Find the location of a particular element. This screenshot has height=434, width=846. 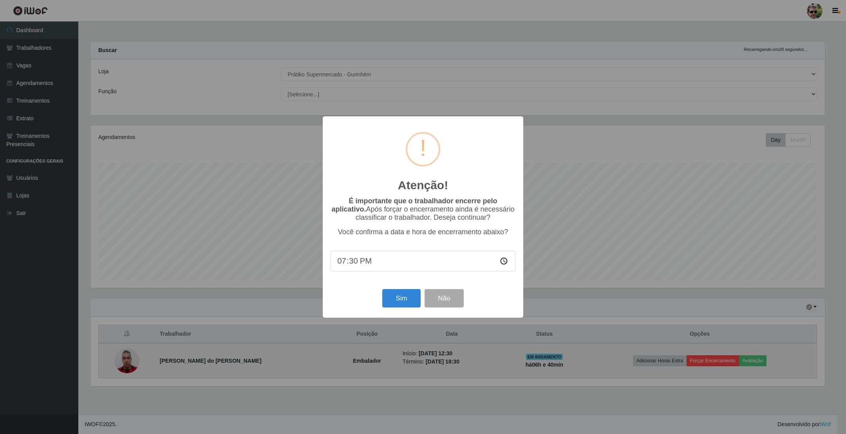

button: Não is located at coordinates (444, 298).